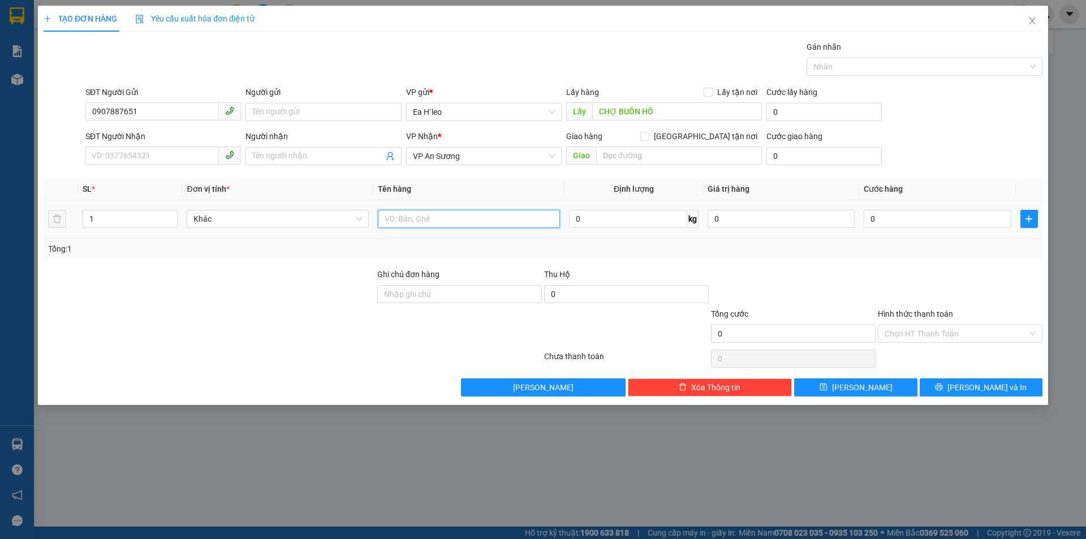 The height and width of the screenshot is (539, 1086). What do you see at coordinates (1032, 21) in the screenshot?
I see `button: Close` at bounding box center [1032, 21].